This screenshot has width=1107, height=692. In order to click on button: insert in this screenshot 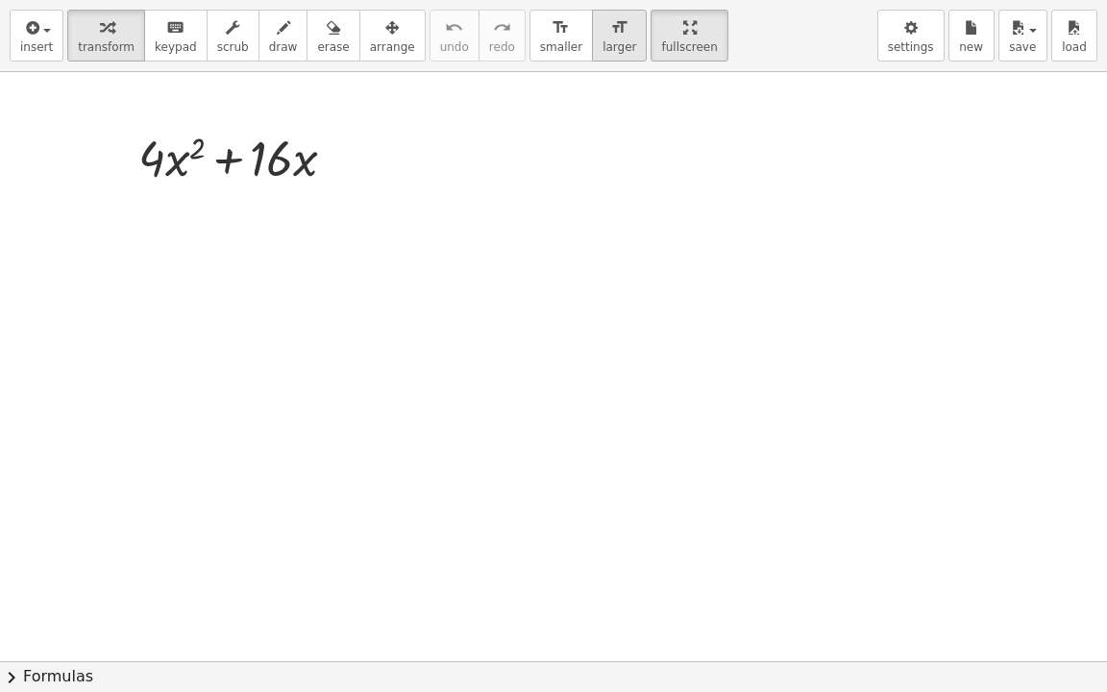, I will do `click(37, 36)`.